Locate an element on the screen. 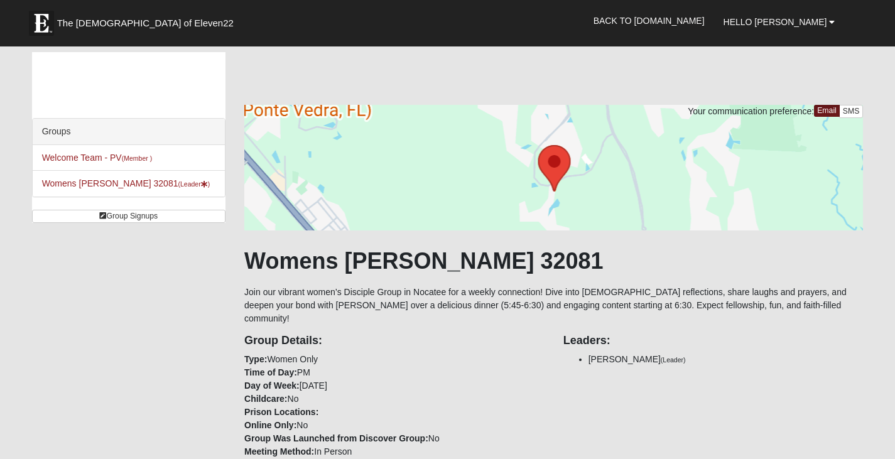 The width and height of the screenshot is (895, 459). span: Your communication preference: is located at coordinates (751, 111).